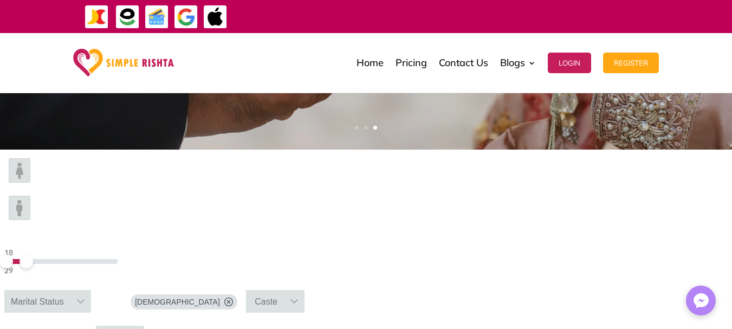 This screenshot has height=329, width=732. Describe the element at coordinates (266, 301) in the screenshot. I see `div: Caste` at that location.